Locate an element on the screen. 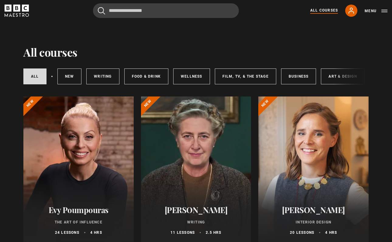  p: The Art of Influence is located at coordinates (78, 222).